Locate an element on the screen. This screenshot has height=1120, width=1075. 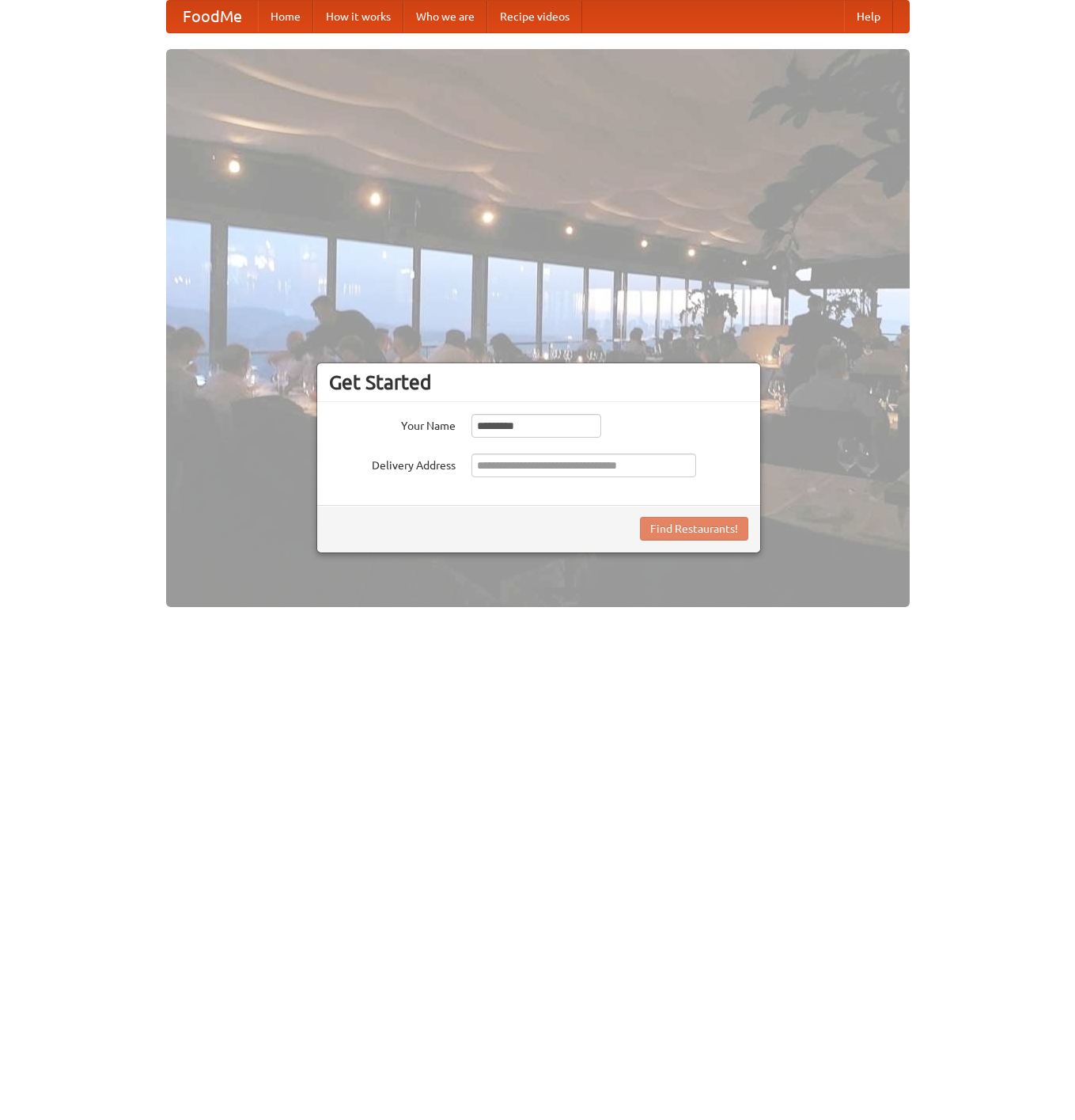
a: Who we are is located at coordinates (445, 17).